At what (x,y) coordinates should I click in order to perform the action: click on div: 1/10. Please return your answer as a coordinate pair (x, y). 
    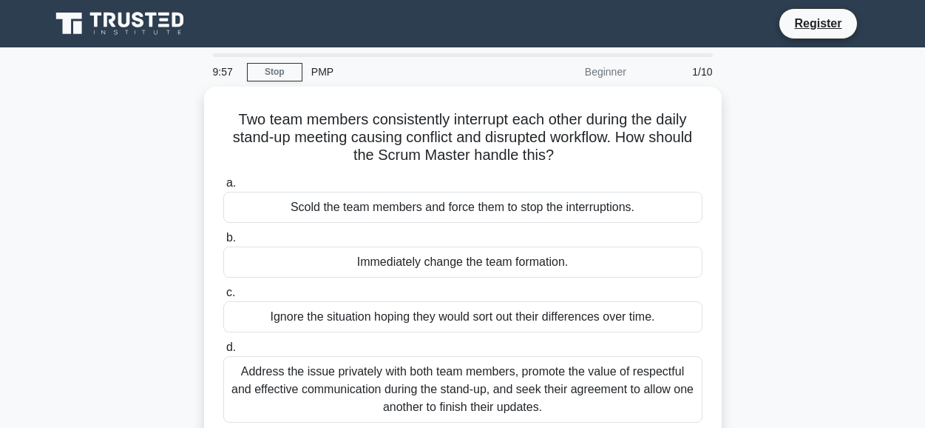
    Looking at the image, I should click on (678, 72).